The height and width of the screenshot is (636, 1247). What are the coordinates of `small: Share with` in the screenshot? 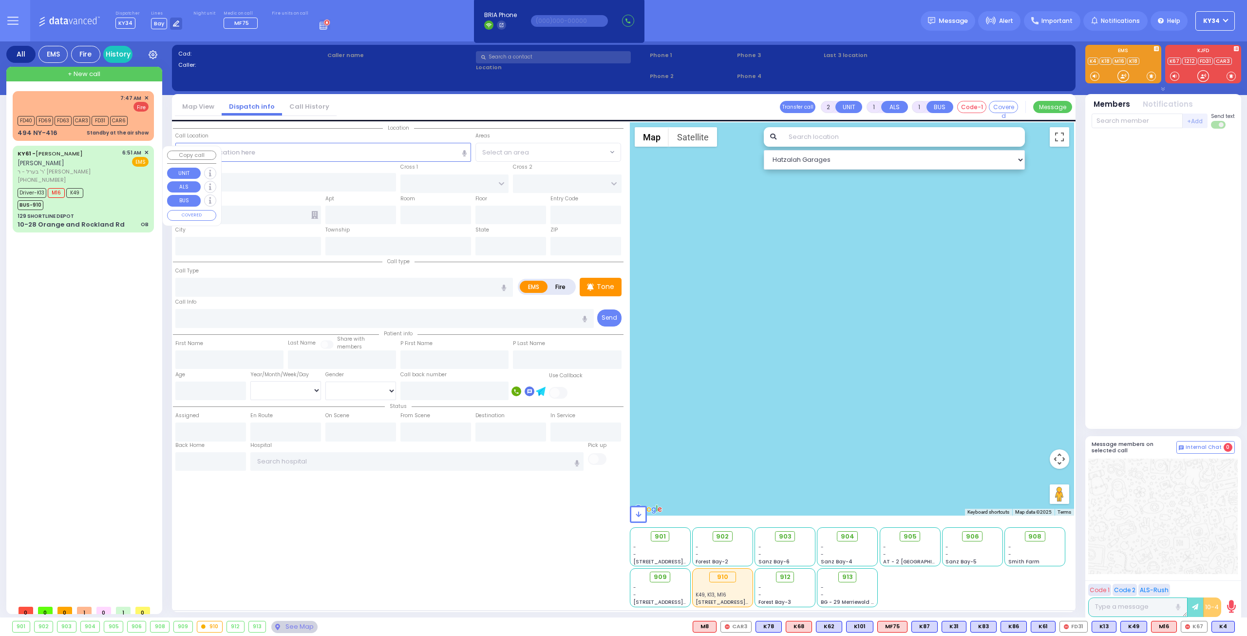 It's located at (351, 339).